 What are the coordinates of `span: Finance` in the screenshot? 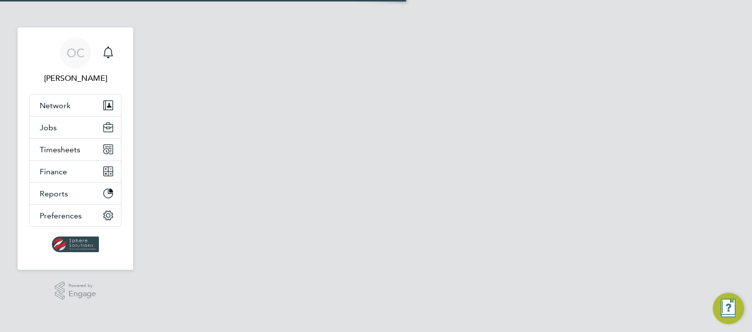 It's located at (53, 171).